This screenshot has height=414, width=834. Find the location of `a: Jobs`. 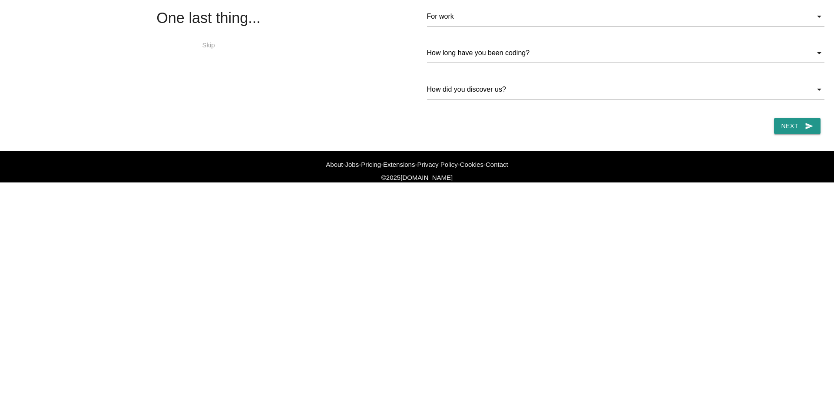

a: Jobs is located at coordinates (352, 164).